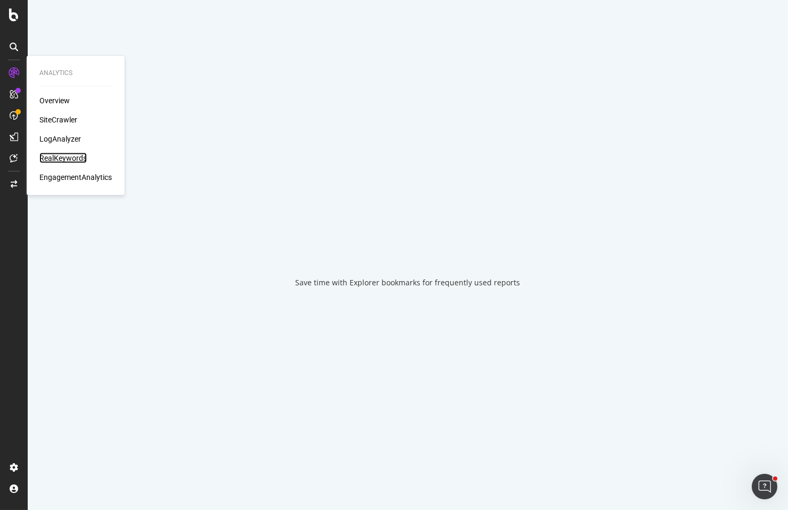 The image size is (788, 510). What do you see at coordinates (58, 120) in the screenshot?
I see `div: SiteCrawler` at bounding box center [58, 120].